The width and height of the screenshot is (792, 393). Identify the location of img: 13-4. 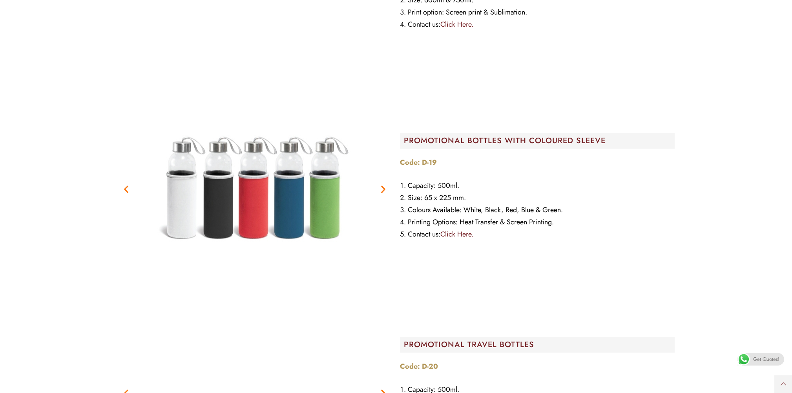
(255, 325).